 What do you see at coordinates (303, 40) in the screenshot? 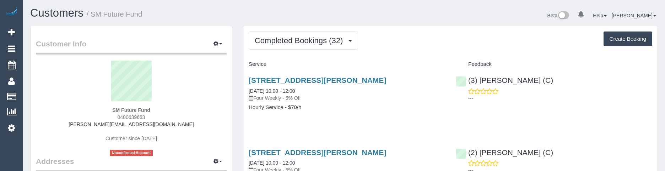
I see `button: Completed Bookings (32)` at bounding box center [303, 40].